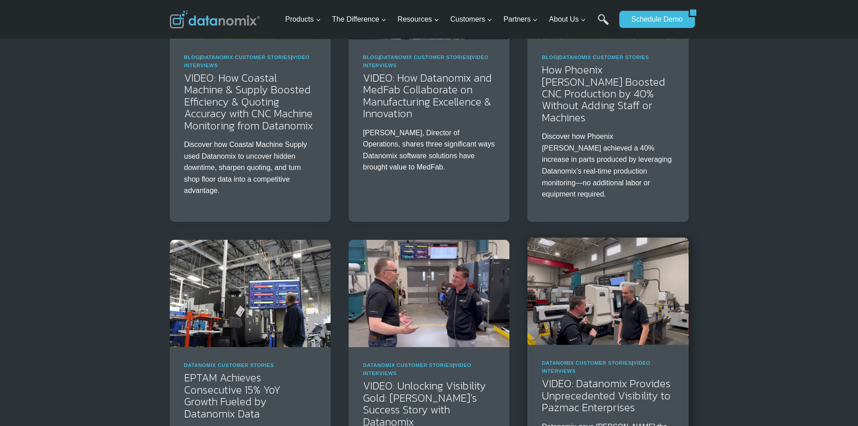  I want to click on a: Schedule Demo, so click(654, 19).